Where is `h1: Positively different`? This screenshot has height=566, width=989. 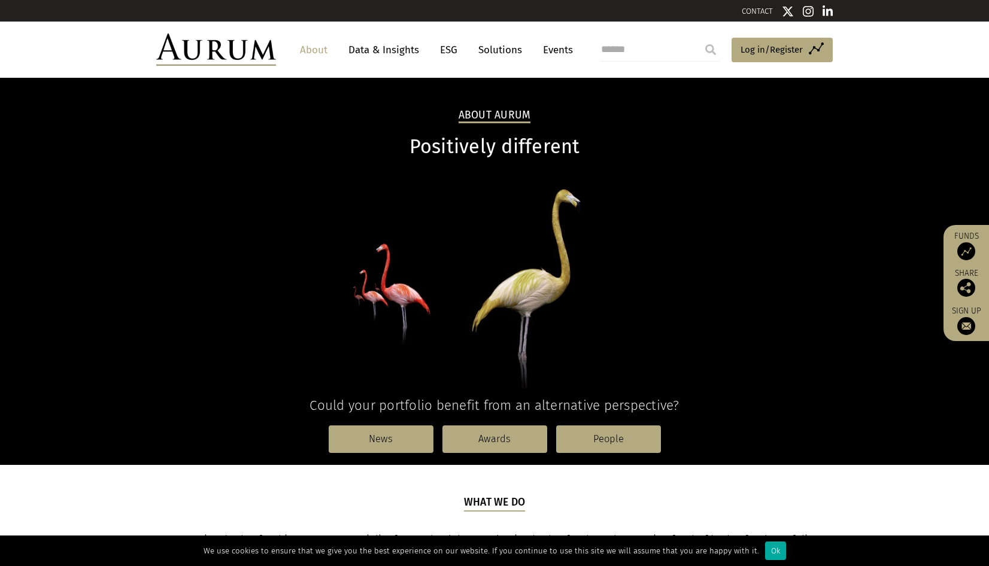
h1: Positively different is located at coordinates (494, 147).